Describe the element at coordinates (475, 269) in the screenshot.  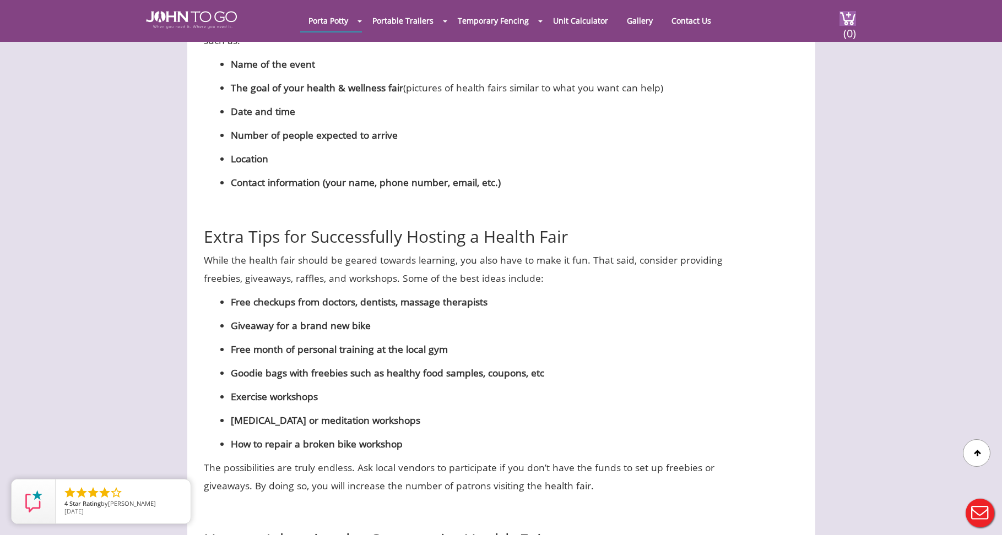
I see `p: While the health fair should be geared towards learning, you also have to make it fun. That said,...` at that location.